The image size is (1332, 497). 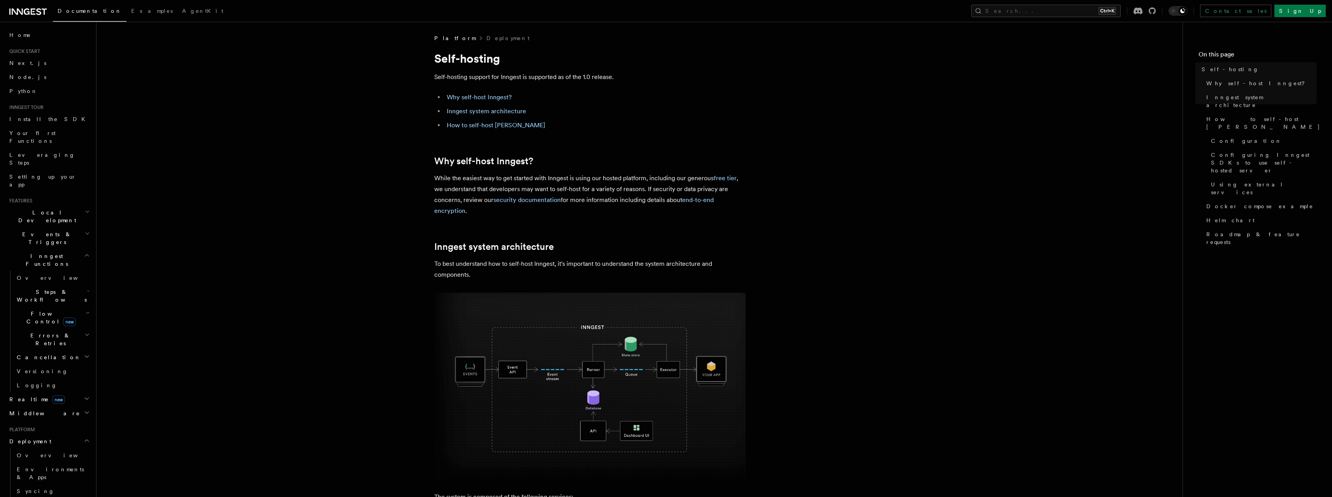 I want to click on a: Self-hosting, so click(x=1257, y=69).